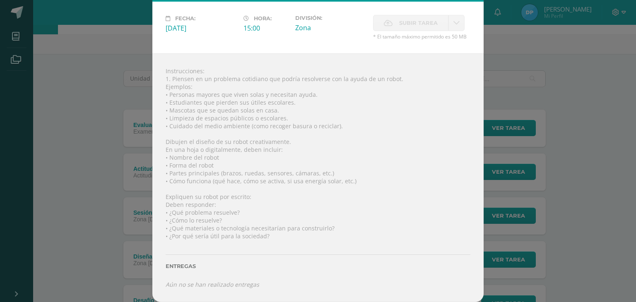 This screenshot has width=636, height=302. What do you see at coordinates (212, 284) in the screenshot?
I see `i: Aún no se han realizado entregas` at bounding box center [212, 284].